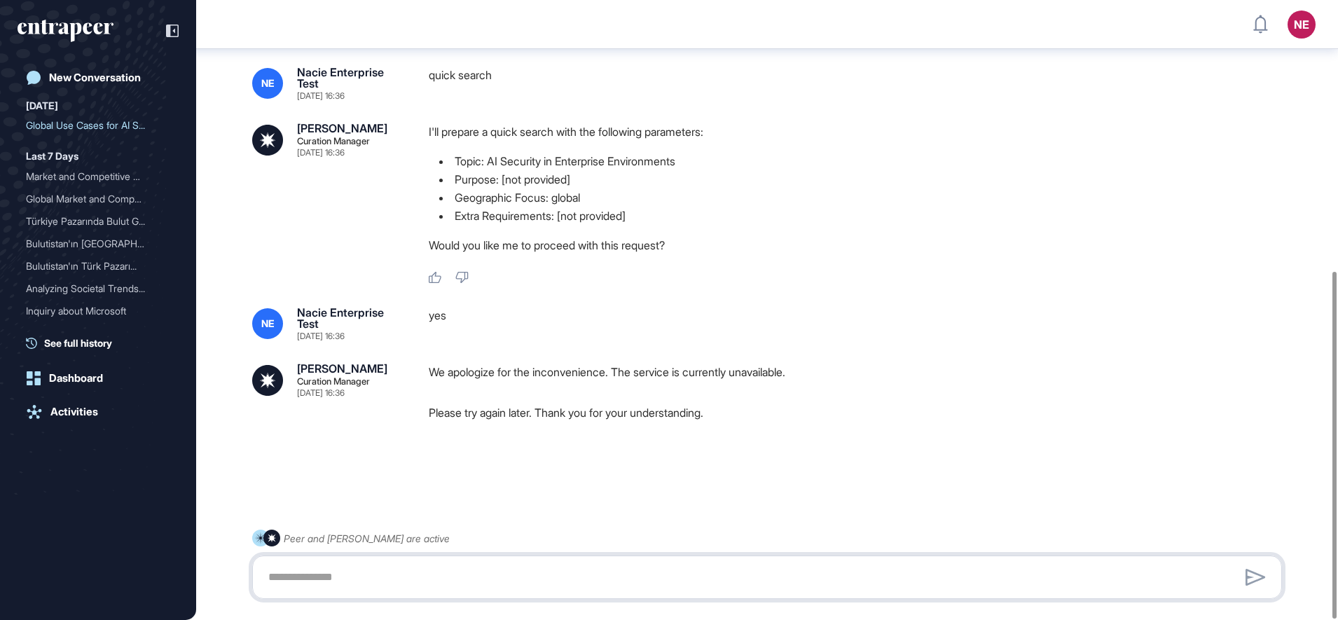 The image size is (1338, 620). I want to click on div: Dashboard, so click(76, 378).